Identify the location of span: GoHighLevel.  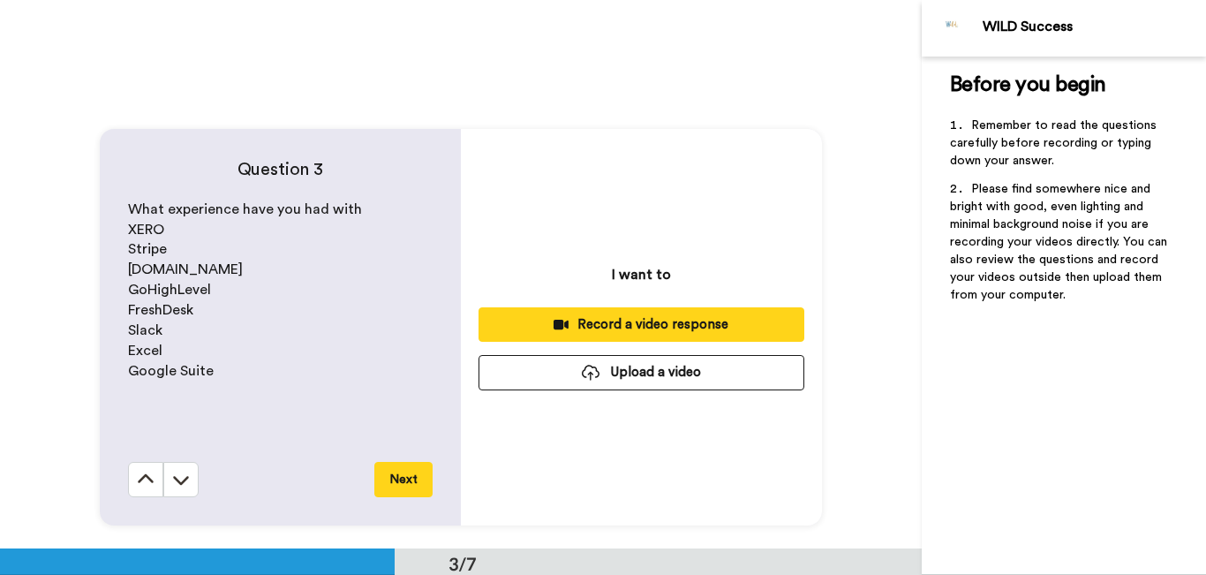
(169, 290).